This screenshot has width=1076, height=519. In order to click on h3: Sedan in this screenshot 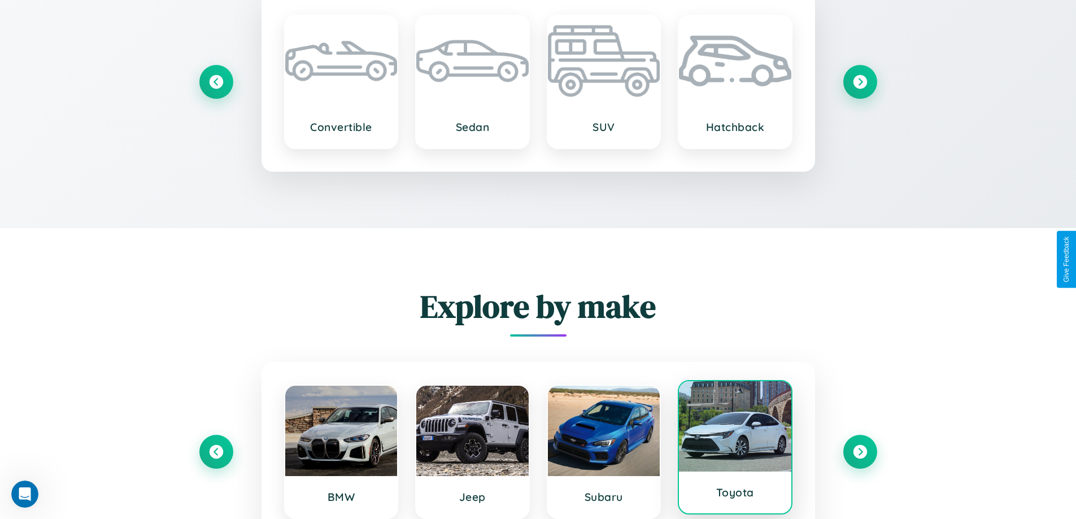, I will do `click(472, 127)`.